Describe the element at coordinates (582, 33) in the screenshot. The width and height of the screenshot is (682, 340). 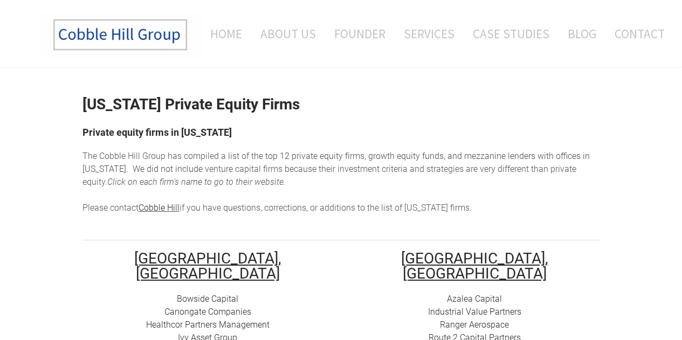
I see `a: Blog` at that location.